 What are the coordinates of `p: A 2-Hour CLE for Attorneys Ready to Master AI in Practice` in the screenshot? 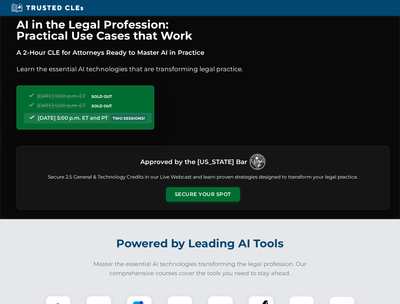 It's located at (203, 53).